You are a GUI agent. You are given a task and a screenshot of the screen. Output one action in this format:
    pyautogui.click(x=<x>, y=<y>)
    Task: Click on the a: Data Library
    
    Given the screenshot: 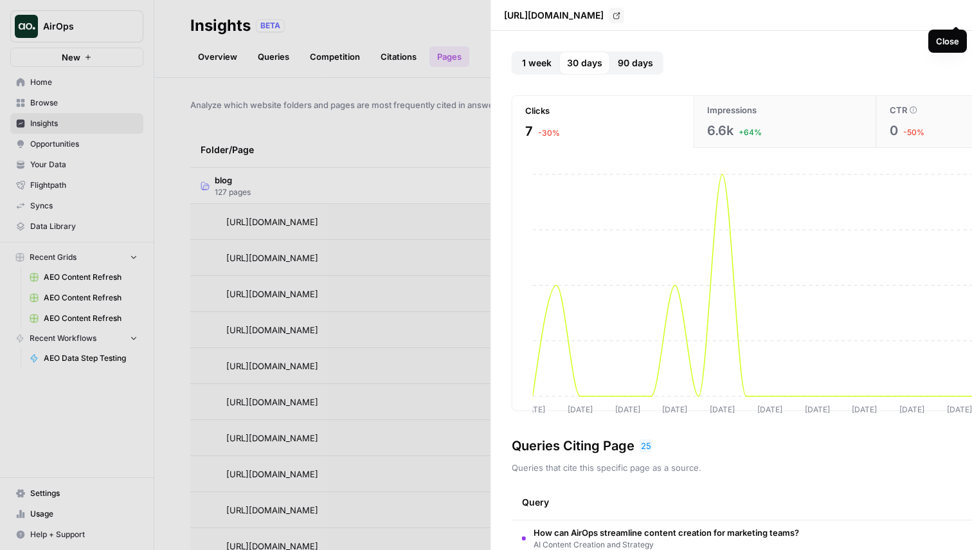 What is the action you would take?
    pyautogui.click(x=77, y=226)
    